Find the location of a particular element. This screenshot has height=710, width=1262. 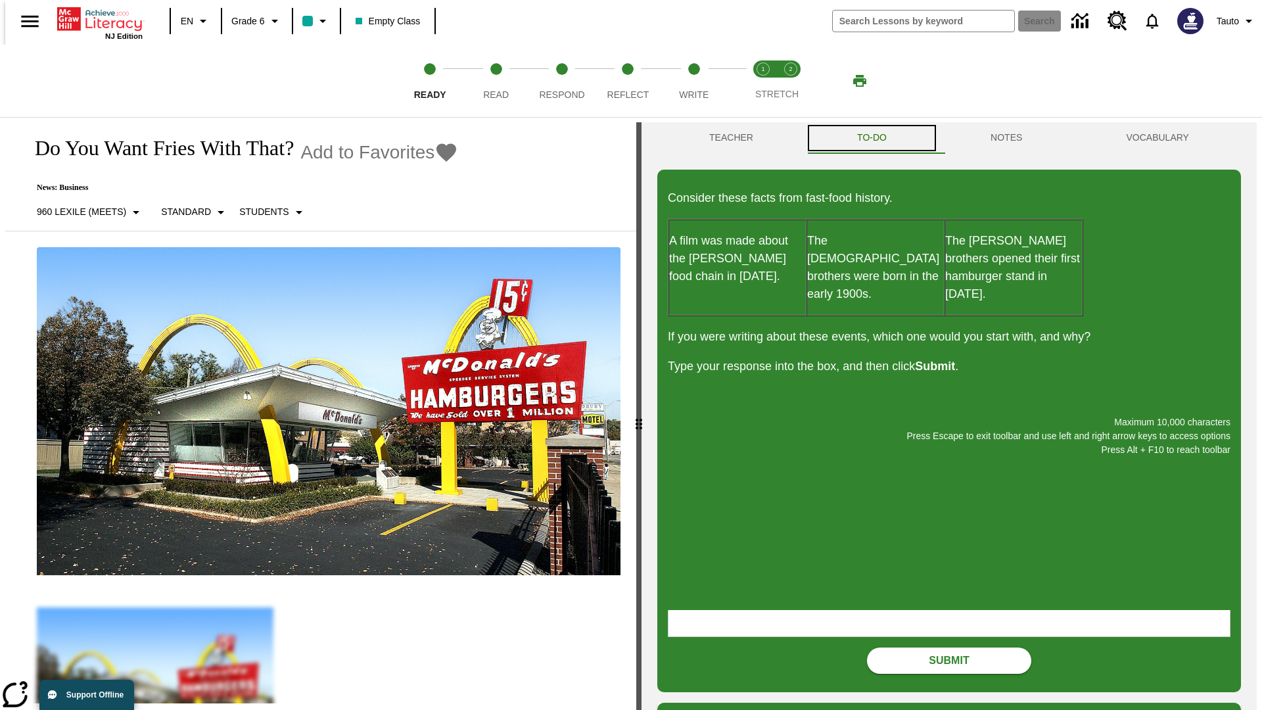

button: Select a new avatar is located at coordinates (1190, 21).